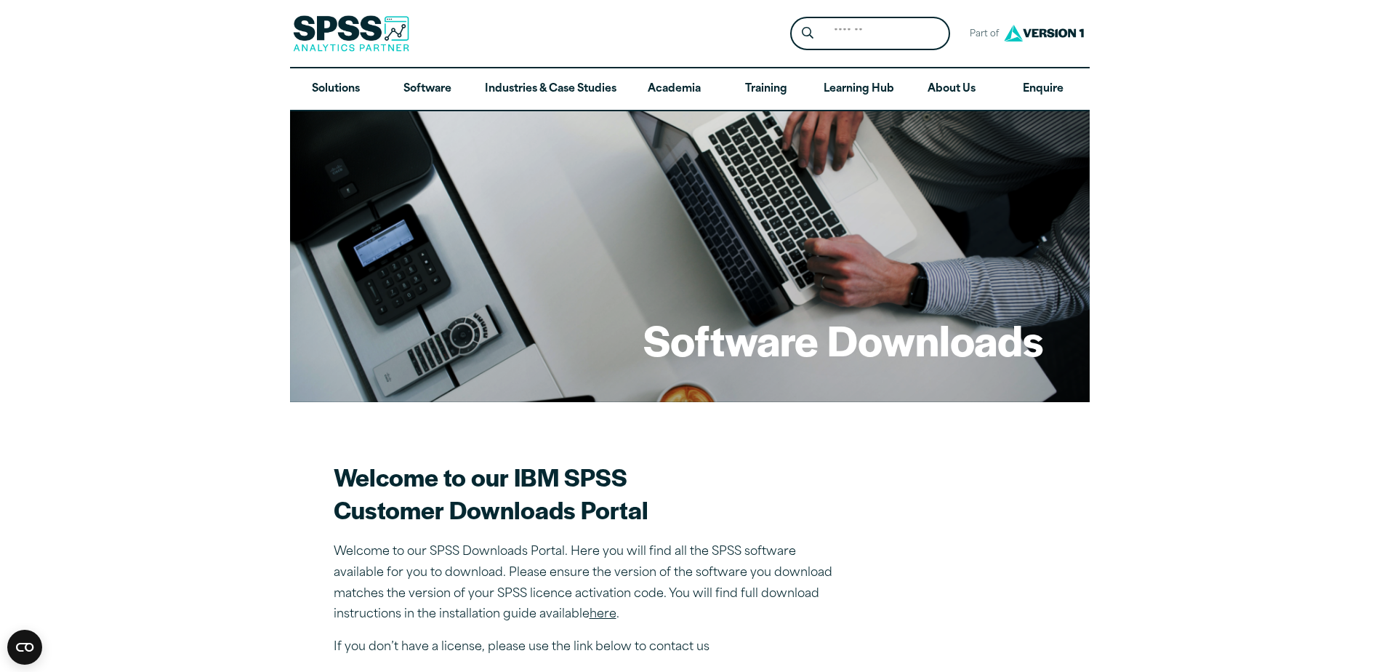 This screenshot has width=1379, height=672. What do you see at coordinates (870, 33) in the screenshot?
I see `form: Site Header Search Form` at bounding box center [870, 33].